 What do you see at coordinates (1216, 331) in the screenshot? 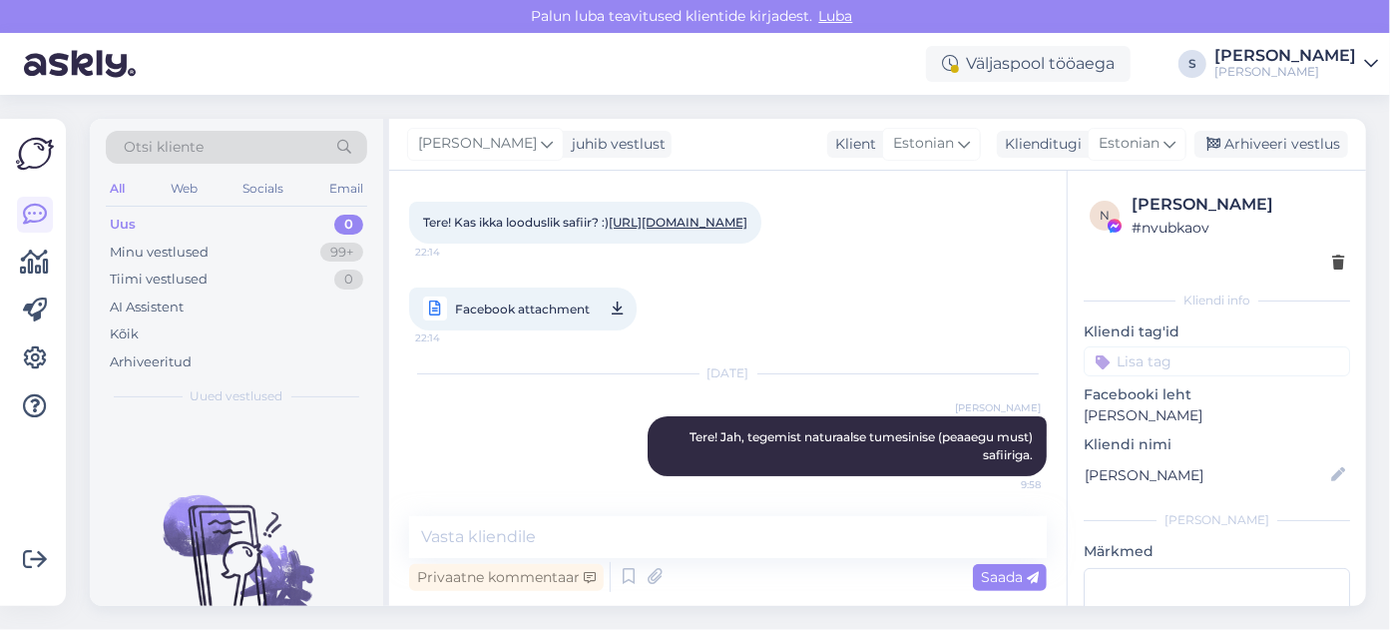
I see `p: Kliendi tag'id` at bounding box center [1216, 331].